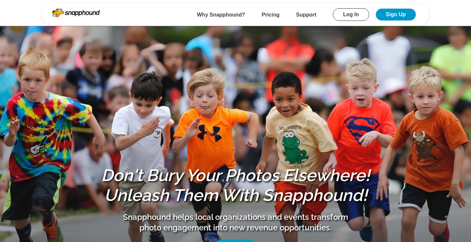  What do you see at coordinates (396, 15) in the screenshot?
I see `a: Sign Up` at bounding box center [396, 15].